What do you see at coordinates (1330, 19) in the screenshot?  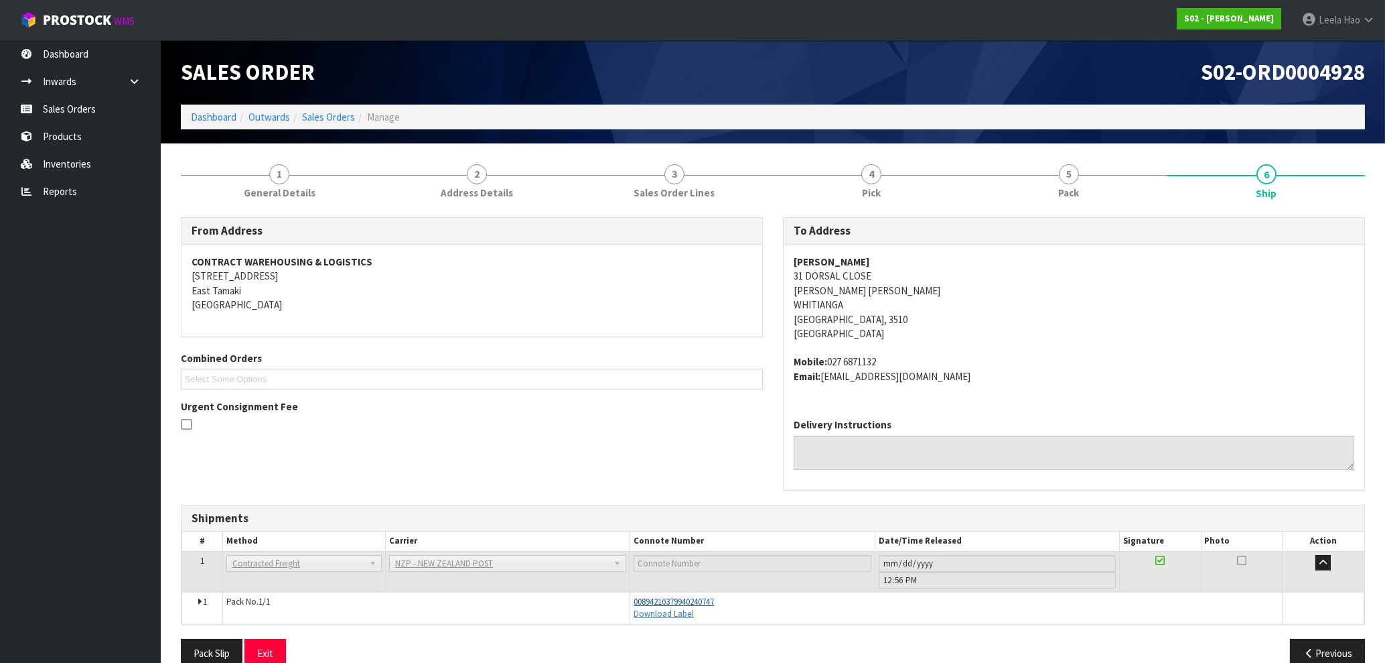 I see `span: Leela` at bounding box center [1330, 19].